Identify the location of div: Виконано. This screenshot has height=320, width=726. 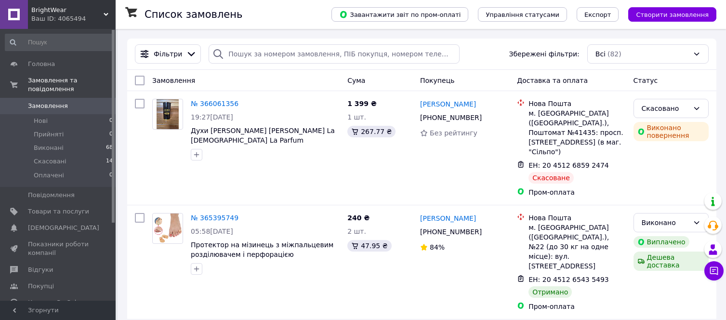
(665, 223).